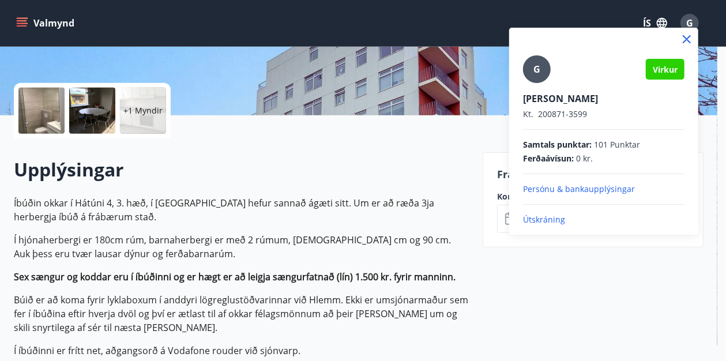 The width and height of the screenshot is (726, 361). I want to click on span: Kt., so click(528, 114).